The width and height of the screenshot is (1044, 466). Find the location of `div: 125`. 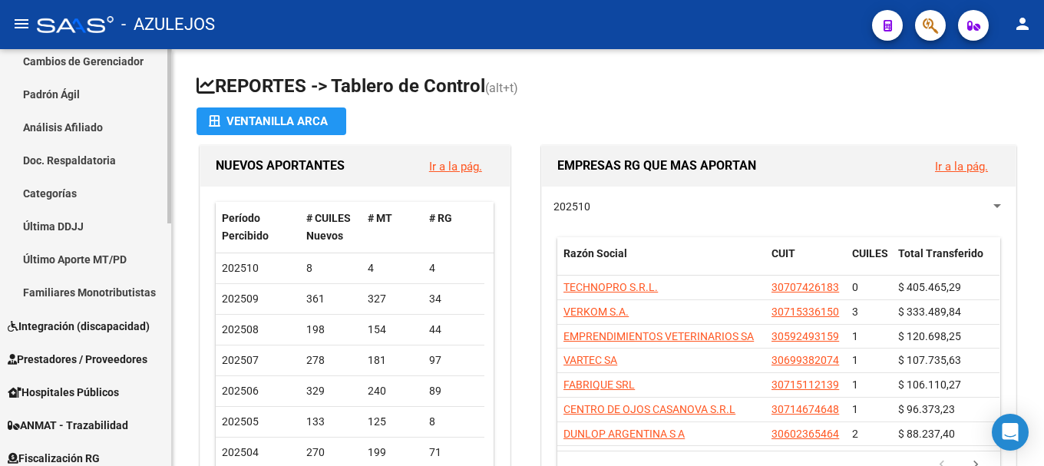

div: 125 is located at coordinates (392, 422).